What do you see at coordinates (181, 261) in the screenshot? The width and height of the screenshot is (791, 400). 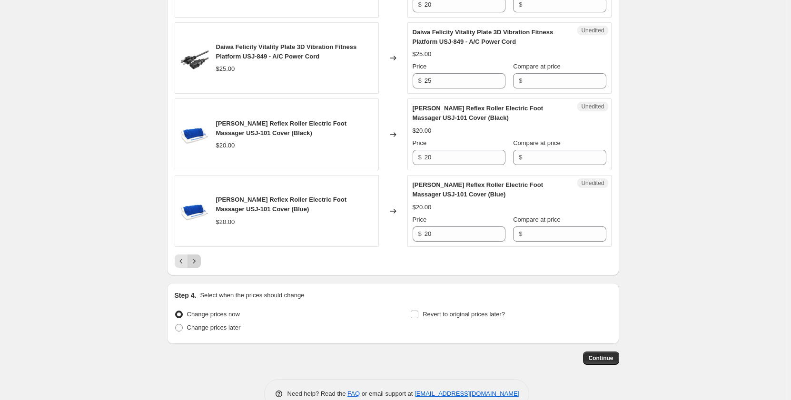 I see `button: Previous` at bounding box center [181, 261].